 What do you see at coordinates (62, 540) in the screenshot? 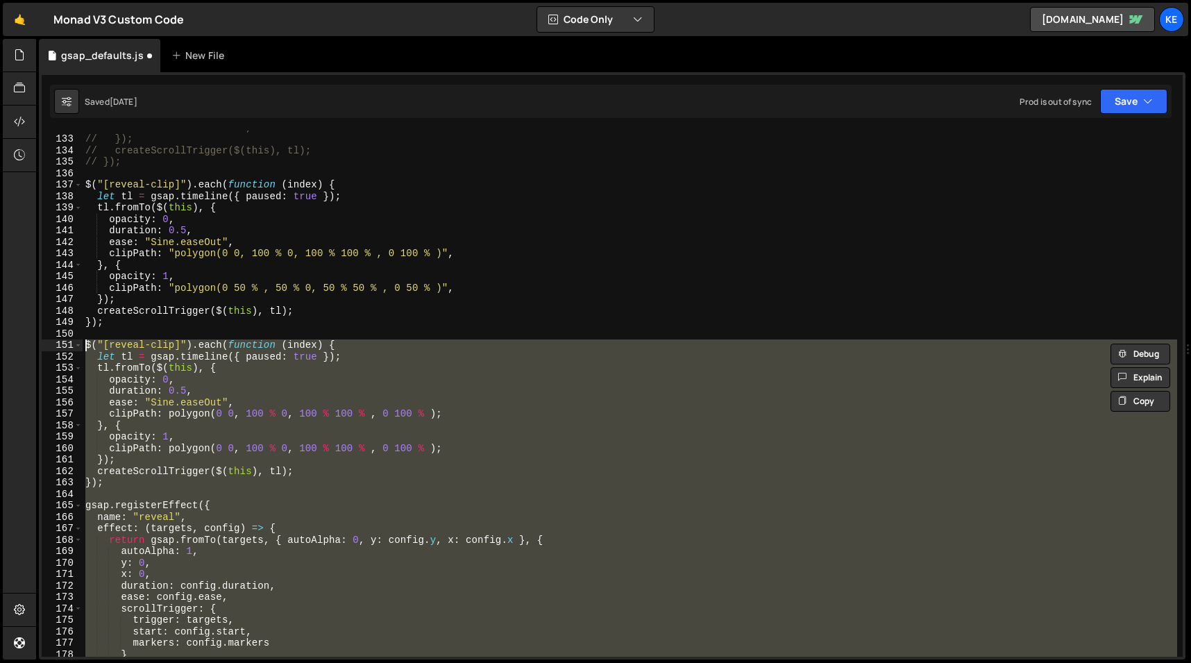
I see `div: 168` at bounding box center [62, 540].